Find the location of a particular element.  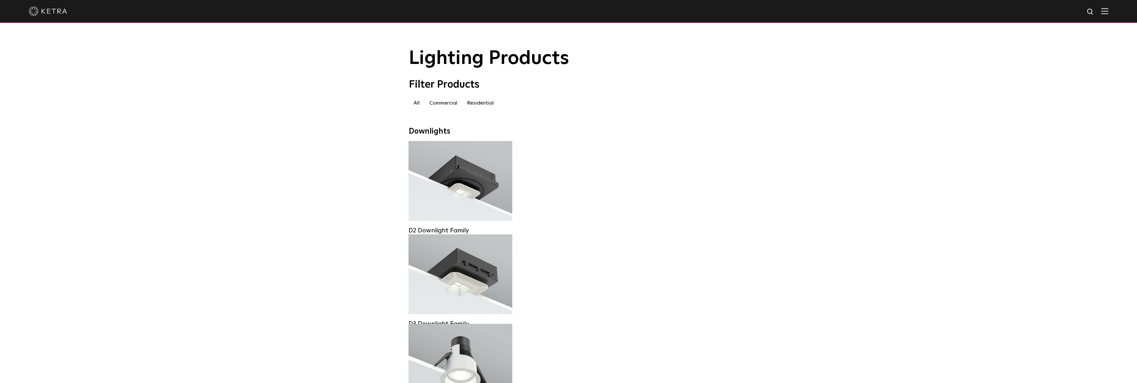

label: All is located at coordinates (417, 103).